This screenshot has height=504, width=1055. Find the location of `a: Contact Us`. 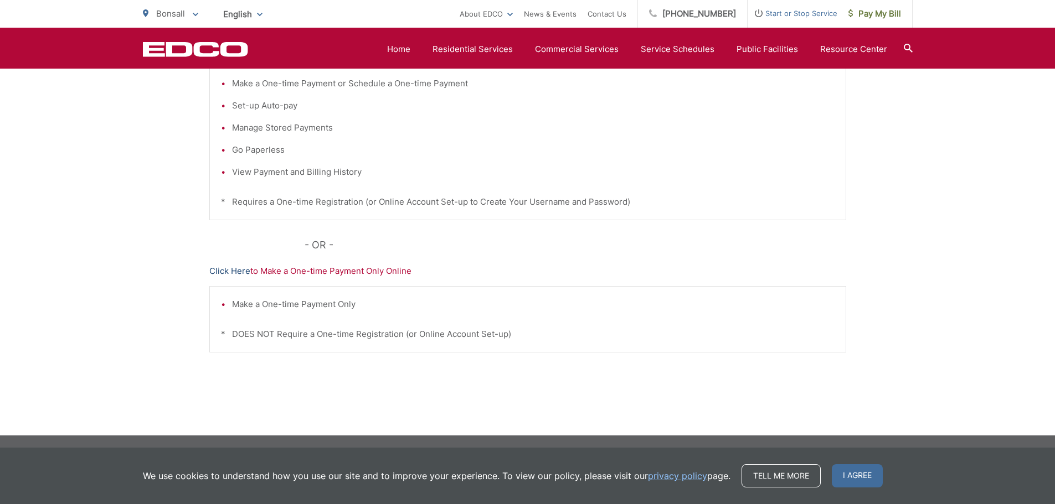

a: Contact Us is located at coordinates (607, 14).